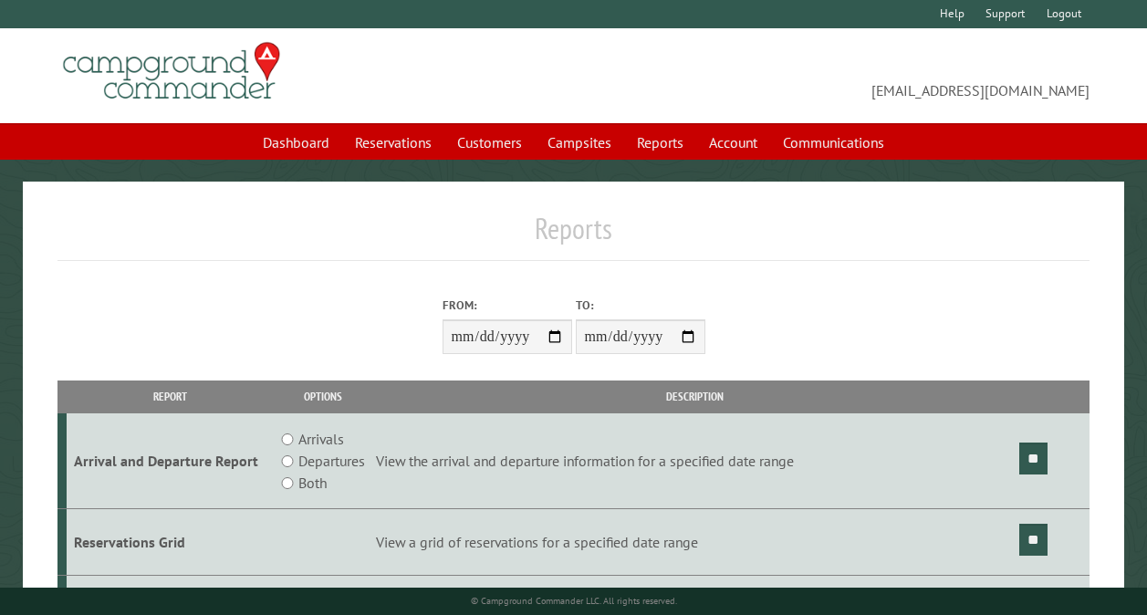 This screenshot has width=1147, height=615. What do you see at coordinates (331, 461) in the screenshot?
I see `label: Departures` at bounding box center [331, 461].